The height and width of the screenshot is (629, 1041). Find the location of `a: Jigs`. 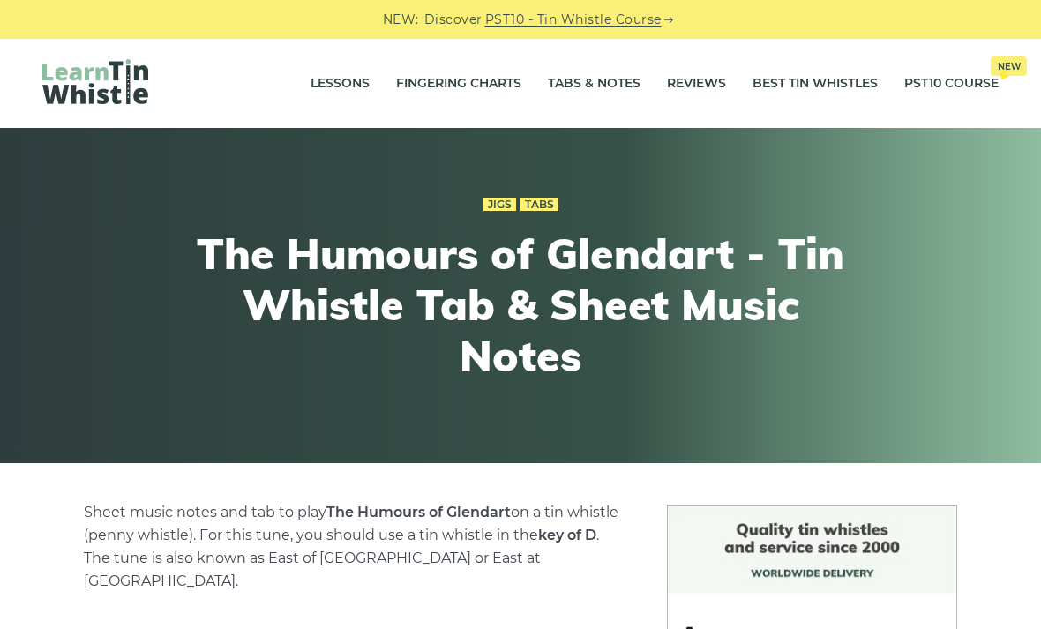

a: Jigs is located at coordinates (499, 205).